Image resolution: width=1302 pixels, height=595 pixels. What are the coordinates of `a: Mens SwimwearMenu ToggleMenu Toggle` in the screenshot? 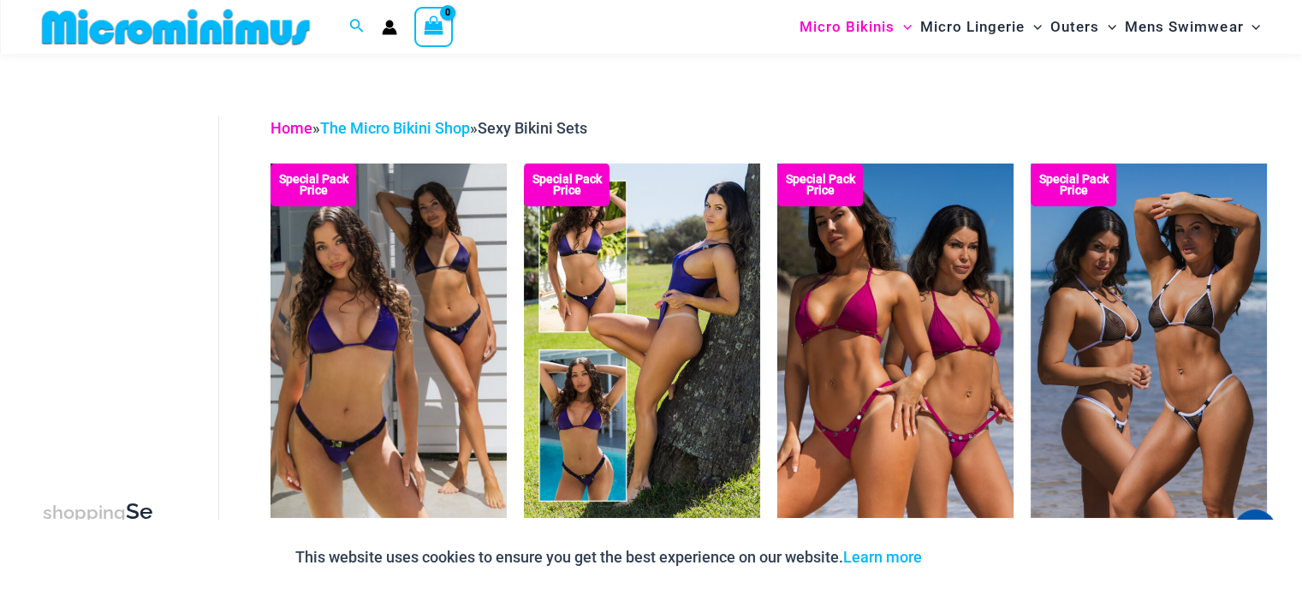 It's located at (1192, 27).